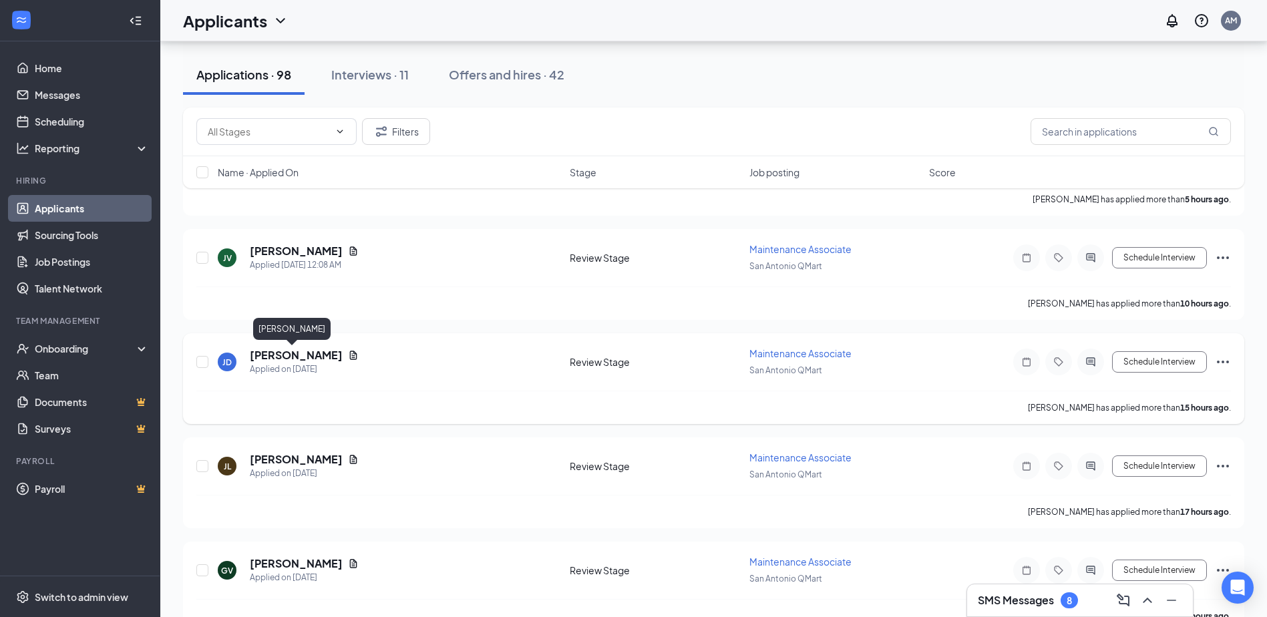 The width and height of the screenshot is (1267, 617). Describe the element at coordinates (225, 21) in the screenshot. I see `h1: Applicants` at that location.